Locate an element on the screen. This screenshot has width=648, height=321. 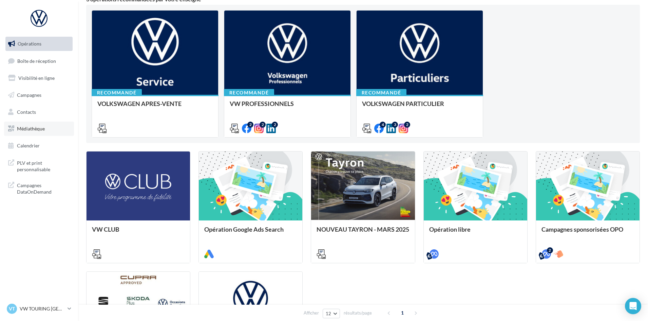
span: Campagnes DataOnDemand is located at coordinates (43, 188).